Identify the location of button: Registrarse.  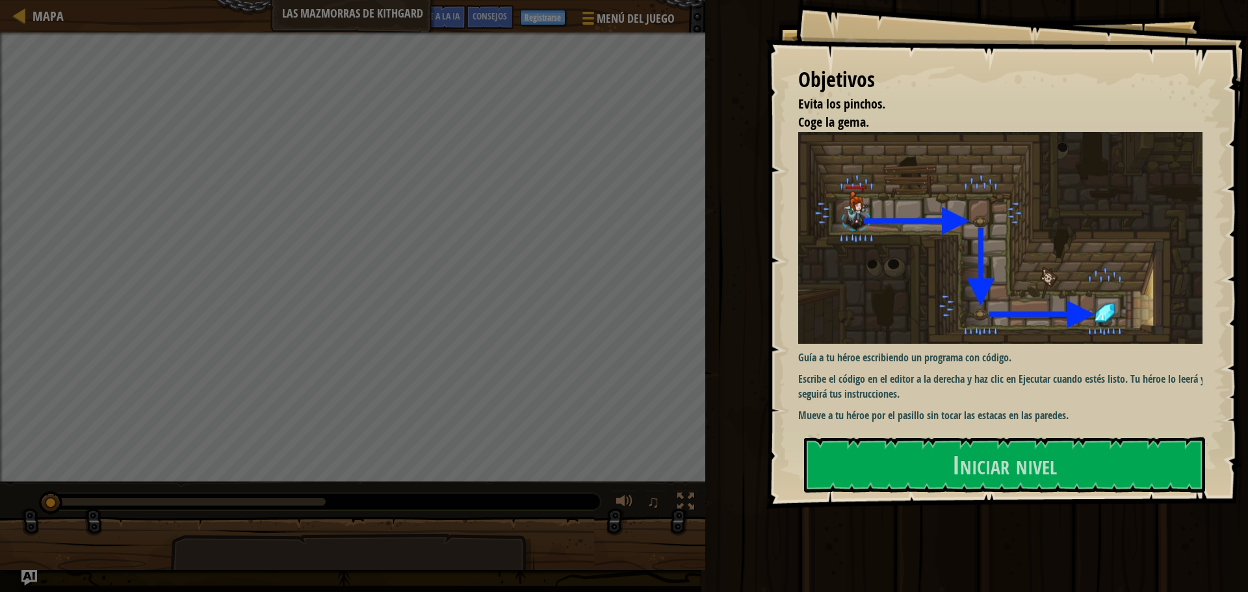
(543, 18).